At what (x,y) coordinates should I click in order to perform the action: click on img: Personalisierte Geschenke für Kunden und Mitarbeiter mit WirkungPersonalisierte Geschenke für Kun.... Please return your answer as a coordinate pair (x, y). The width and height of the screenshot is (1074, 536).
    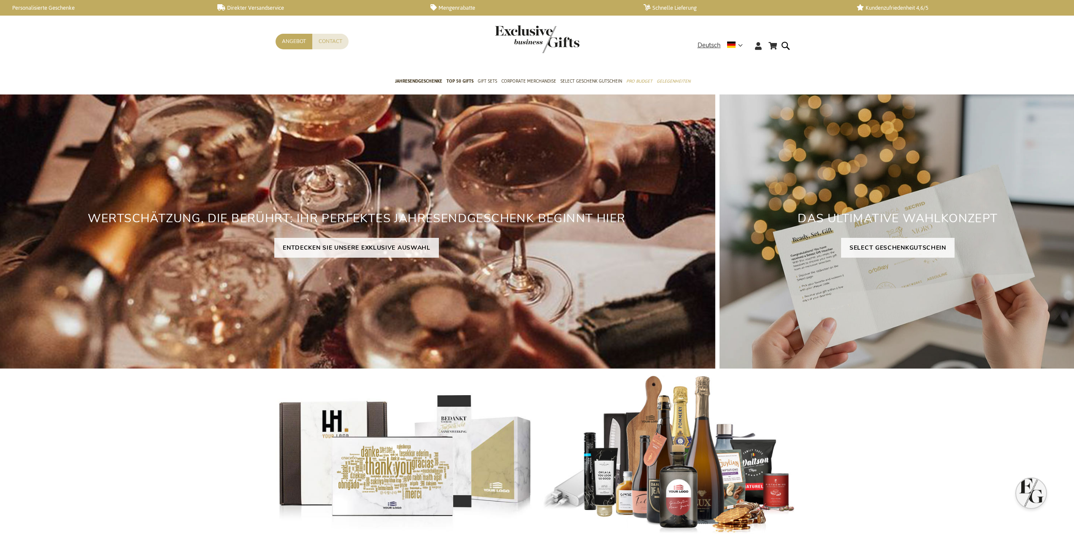
    Looking at the image, I should click on (670, 455).